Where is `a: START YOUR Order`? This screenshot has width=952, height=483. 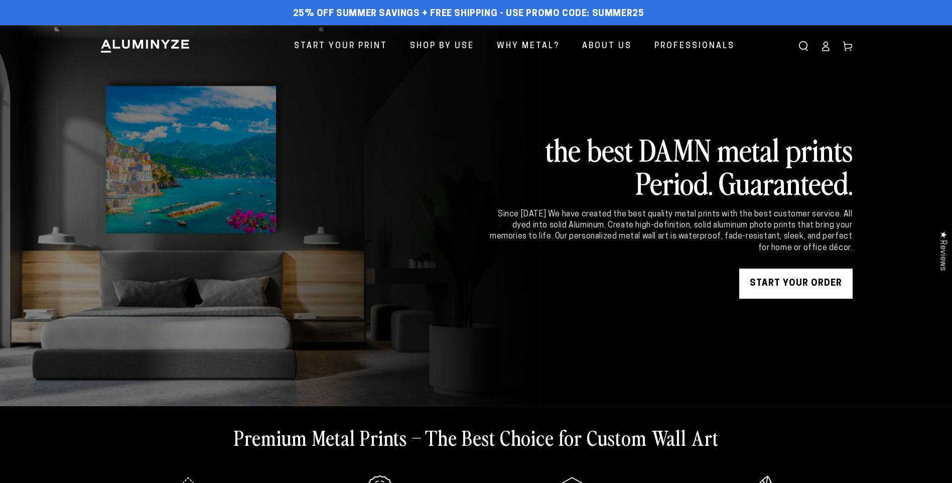
a: START YOUR Order is located at coordinates (796, 283).